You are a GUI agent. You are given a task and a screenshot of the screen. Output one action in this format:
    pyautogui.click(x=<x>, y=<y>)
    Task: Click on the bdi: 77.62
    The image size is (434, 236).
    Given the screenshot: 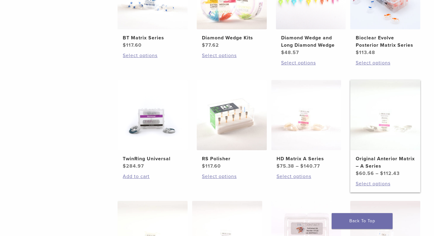 What is the action you would take?
    pyautogui.click(x=211, y=45)
    